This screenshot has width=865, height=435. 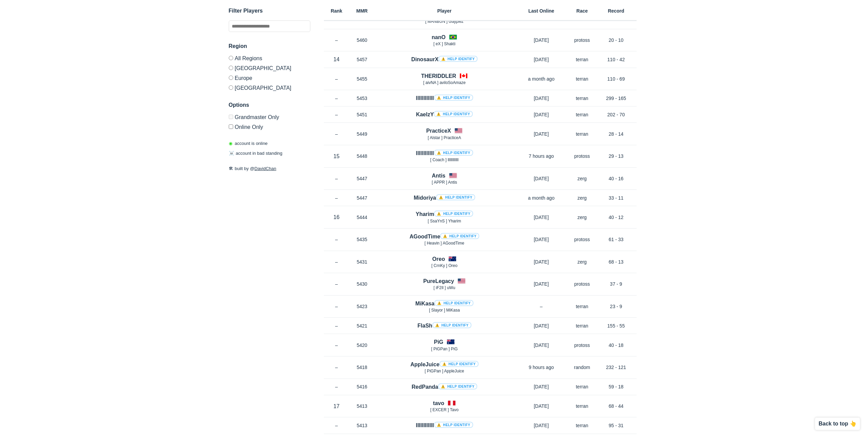 I want to click on h4: AppleJuice, so click(x=444, y=364).